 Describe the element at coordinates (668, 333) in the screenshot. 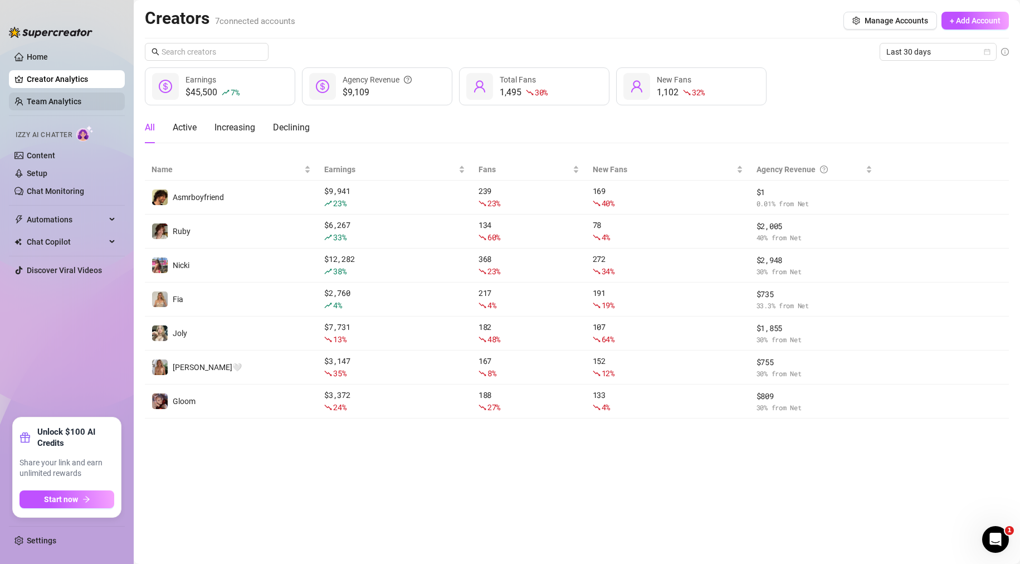

I see `div: 107` at that location.